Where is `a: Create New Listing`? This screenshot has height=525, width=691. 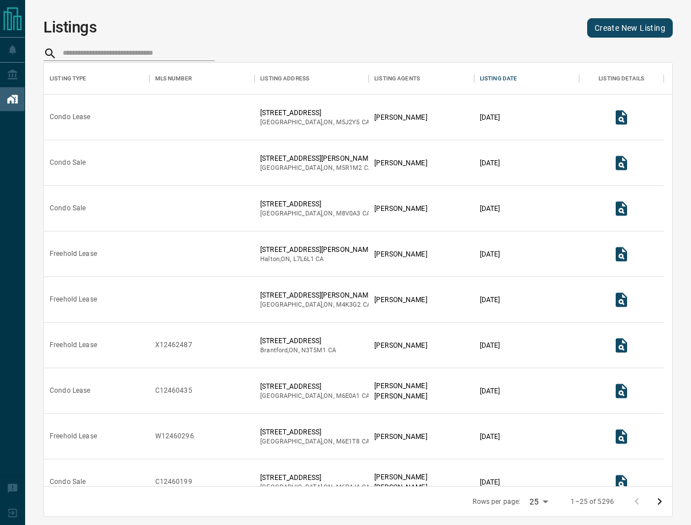
a: Create New Listing is located at coordinates (630, 28).